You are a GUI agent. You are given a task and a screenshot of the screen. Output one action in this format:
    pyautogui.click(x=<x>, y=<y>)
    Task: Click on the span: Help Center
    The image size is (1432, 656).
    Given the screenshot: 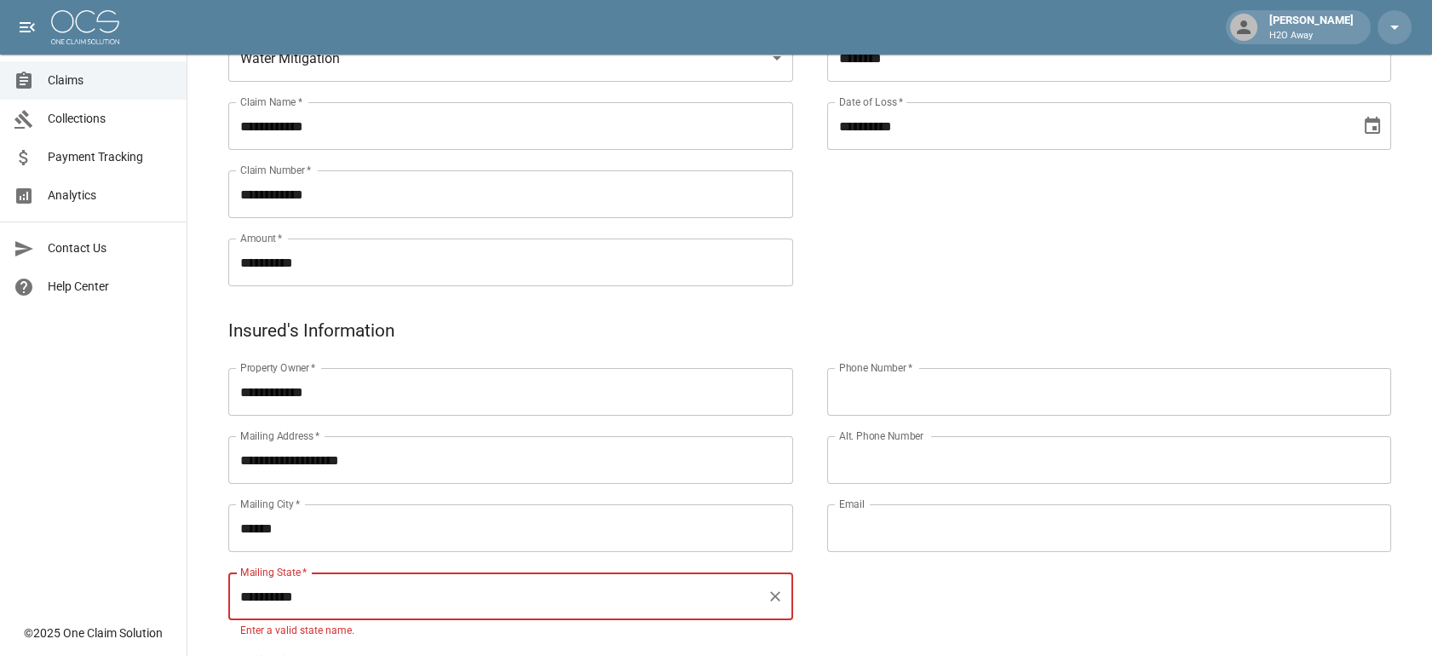 What is the action you would take?
    pyautogui.click(x=110, y=286)
    